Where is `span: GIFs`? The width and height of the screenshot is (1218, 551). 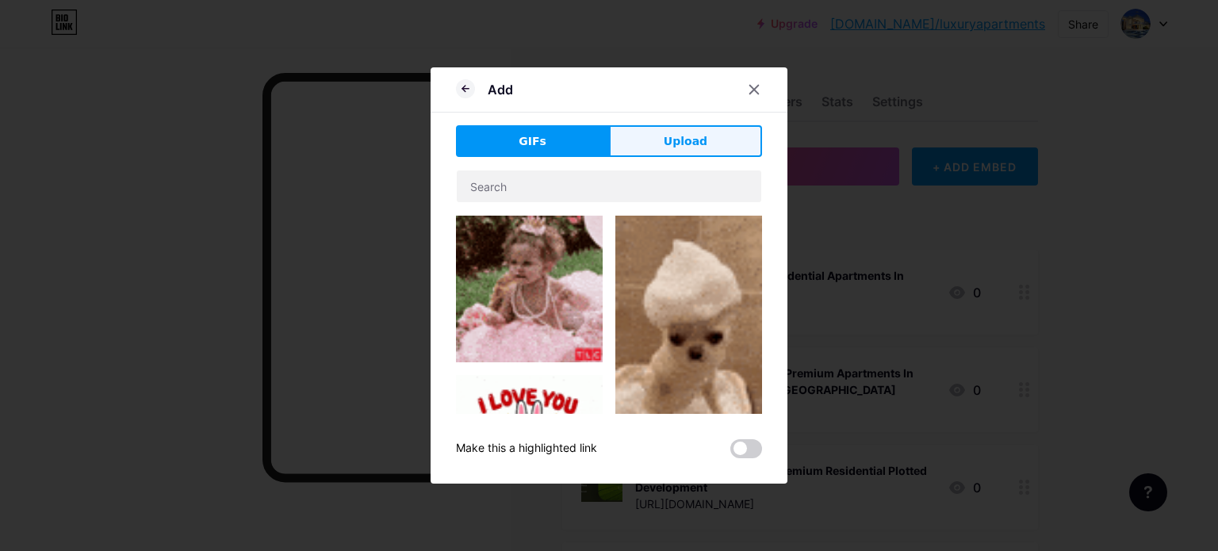
span: GIFs is located at coordinates (532, 141).